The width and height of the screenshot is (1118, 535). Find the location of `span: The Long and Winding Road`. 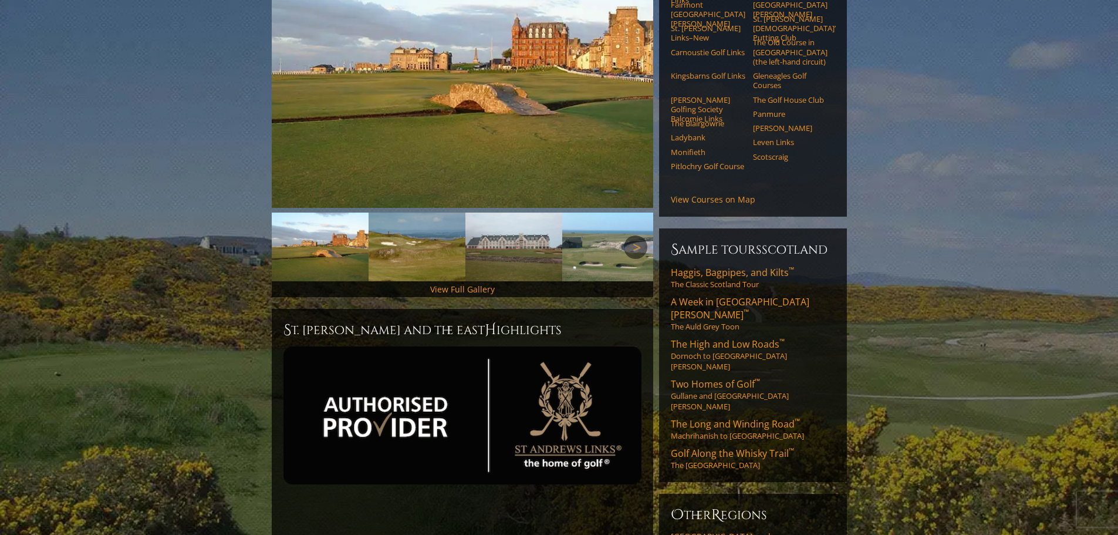

span: The Long and Winding Road is located at coordinates (736, 424).